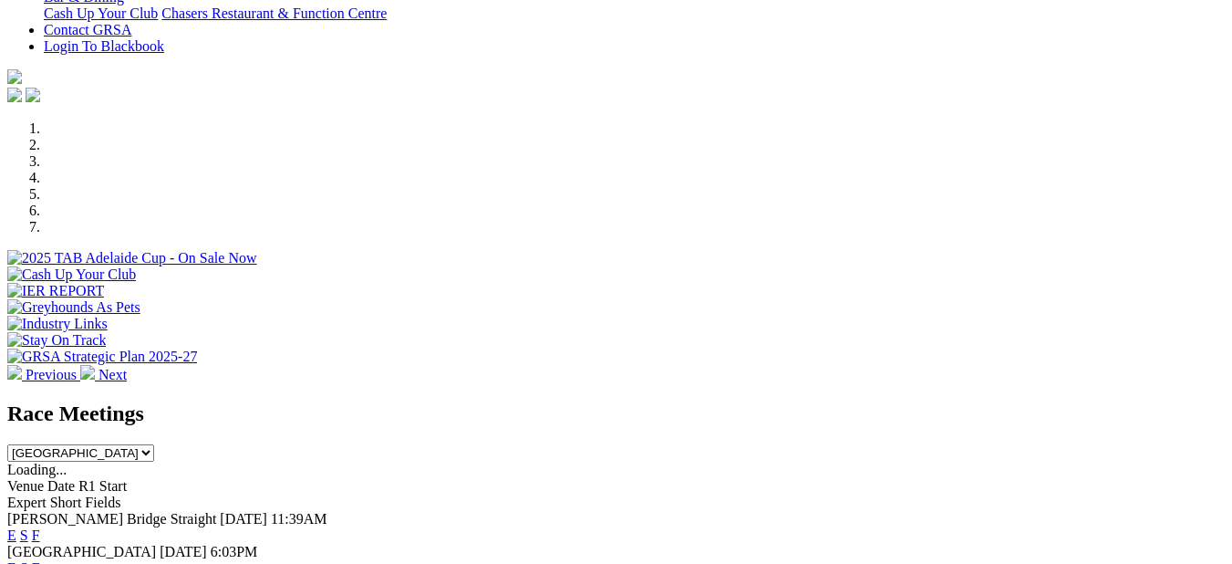  What do you see at coordinates (66, 502) in the screenshot?
I see `span: Short` at bounding box center [66, 502].